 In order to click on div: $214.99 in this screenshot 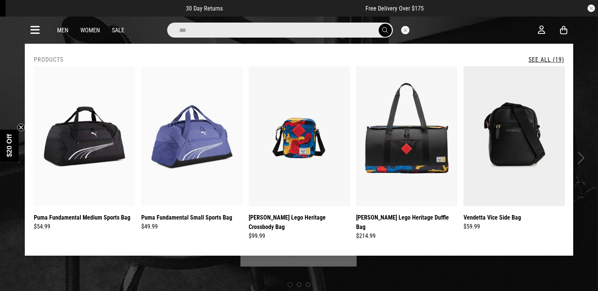, I will do `click(407, 236)`.